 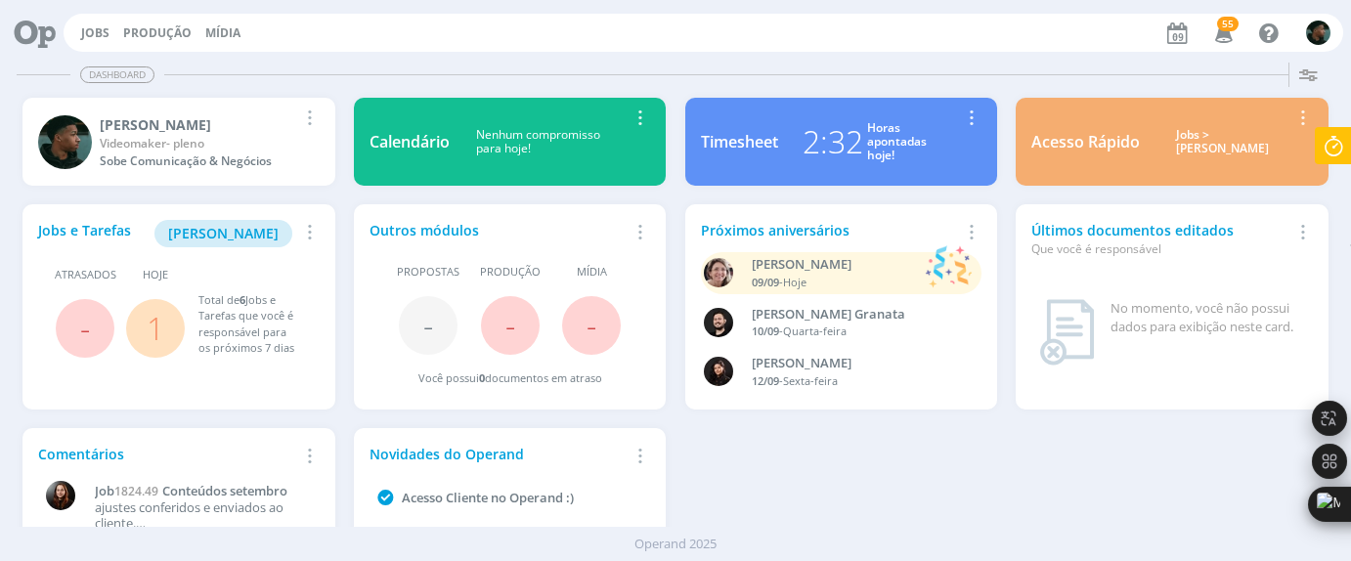 What do you see at coordinates (1161, 249) in the screenshot?
I see `div: Que você é responsável` at bounding box center [1161, 249].